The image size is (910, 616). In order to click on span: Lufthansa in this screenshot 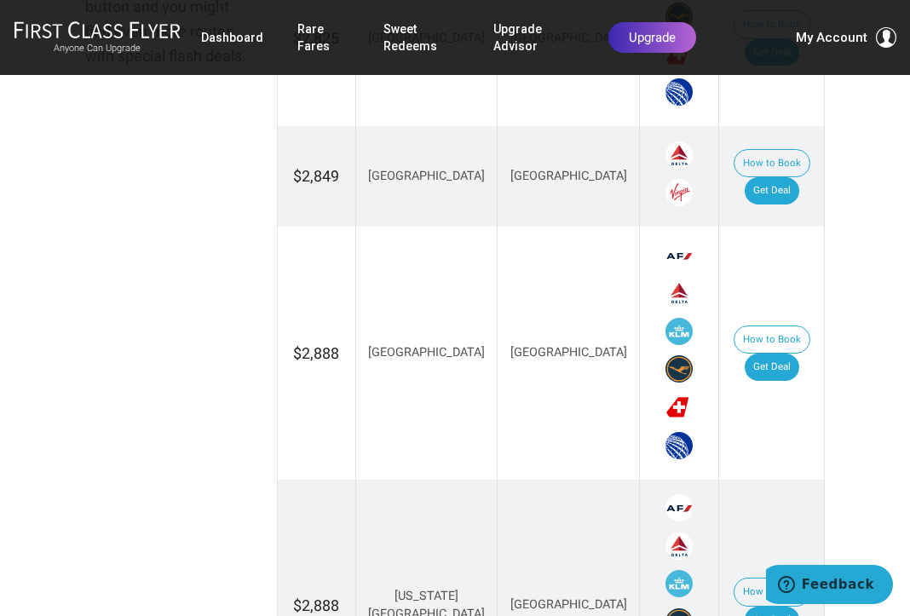, I will do `click(679, 369)`.